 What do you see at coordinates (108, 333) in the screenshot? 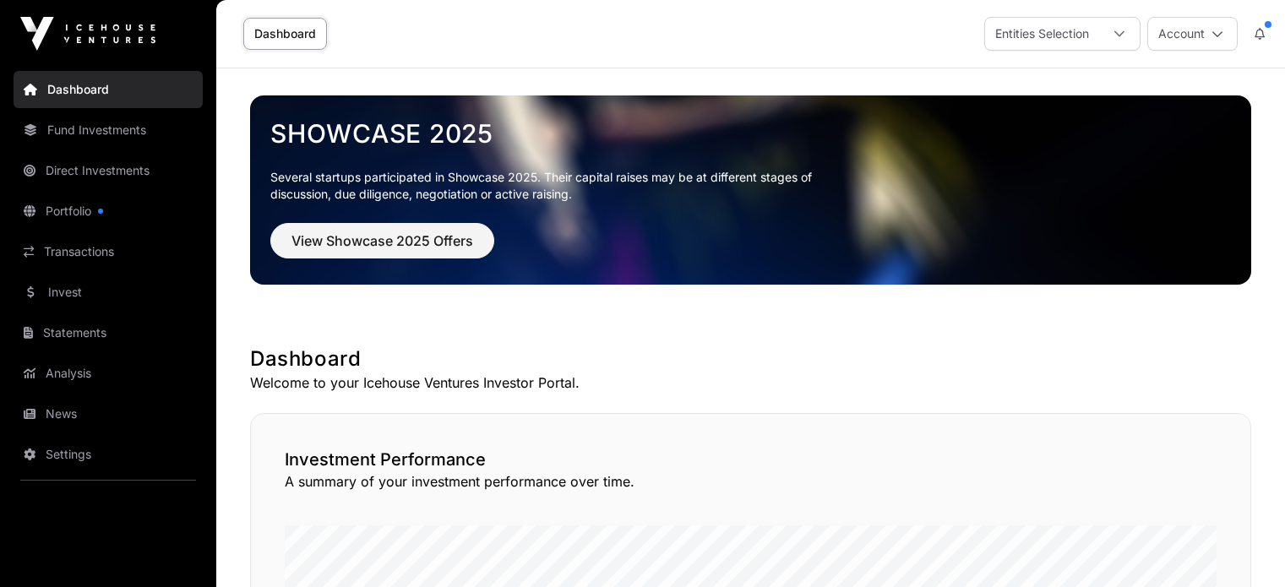
I see `a: Statements` at bounding box center [108, 333].